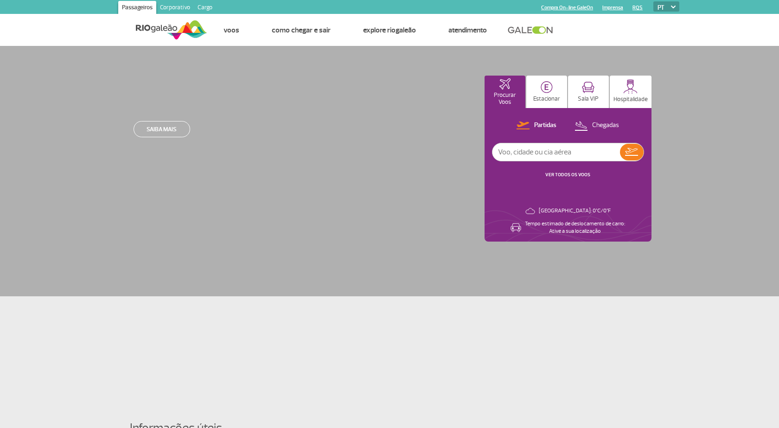 Image resolution: width=779 pixels, height=428 pixels. I want to click on a: Passageiros, so click(137, 8).